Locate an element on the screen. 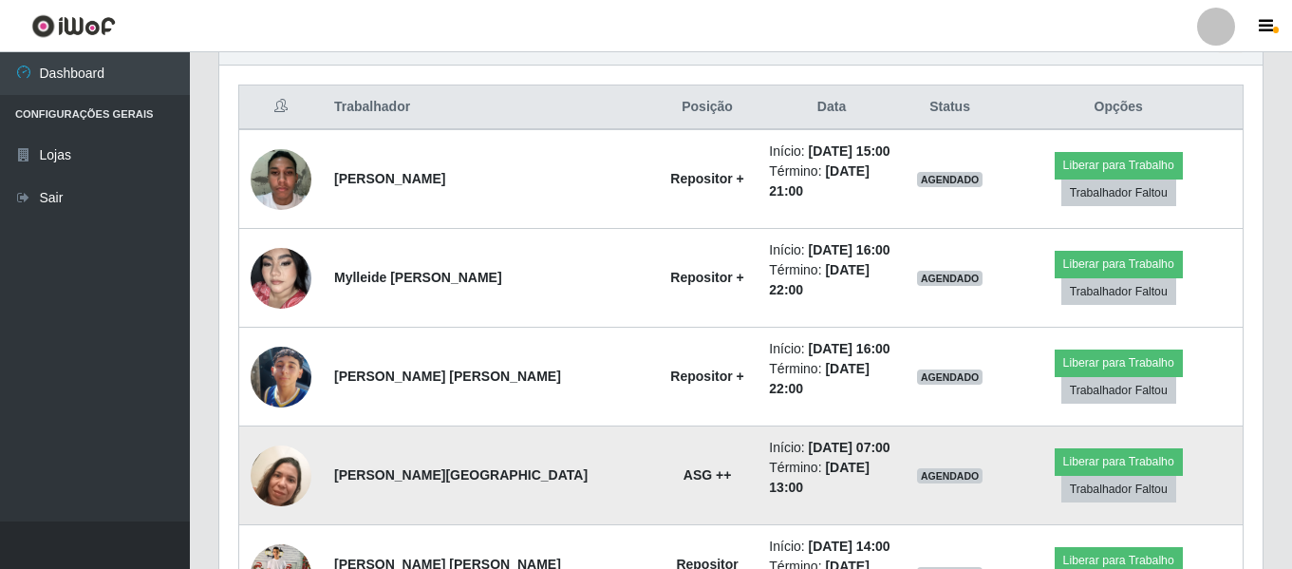 This screenshot has width=1292, height=569. img: 1751397040132.jpeg is located at coordinates (281, 278).